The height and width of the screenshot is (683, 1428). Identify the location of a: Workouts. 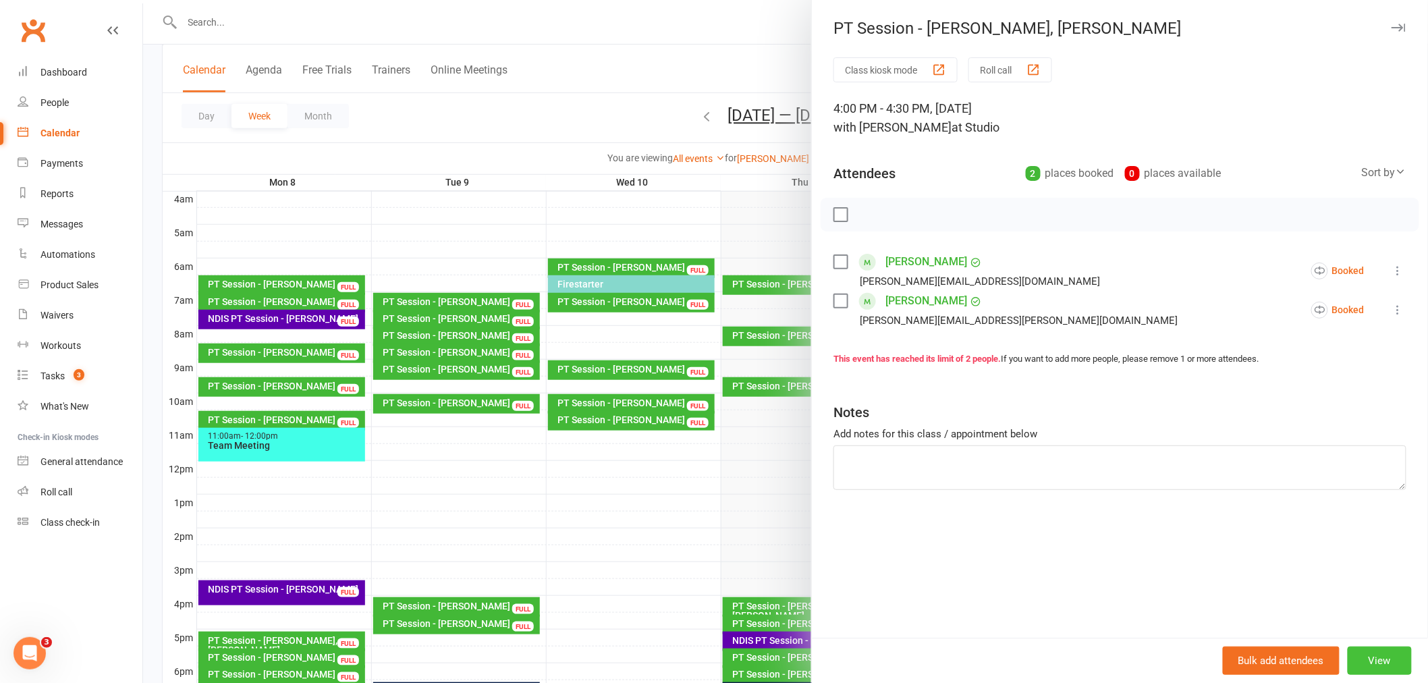
(80, 346).